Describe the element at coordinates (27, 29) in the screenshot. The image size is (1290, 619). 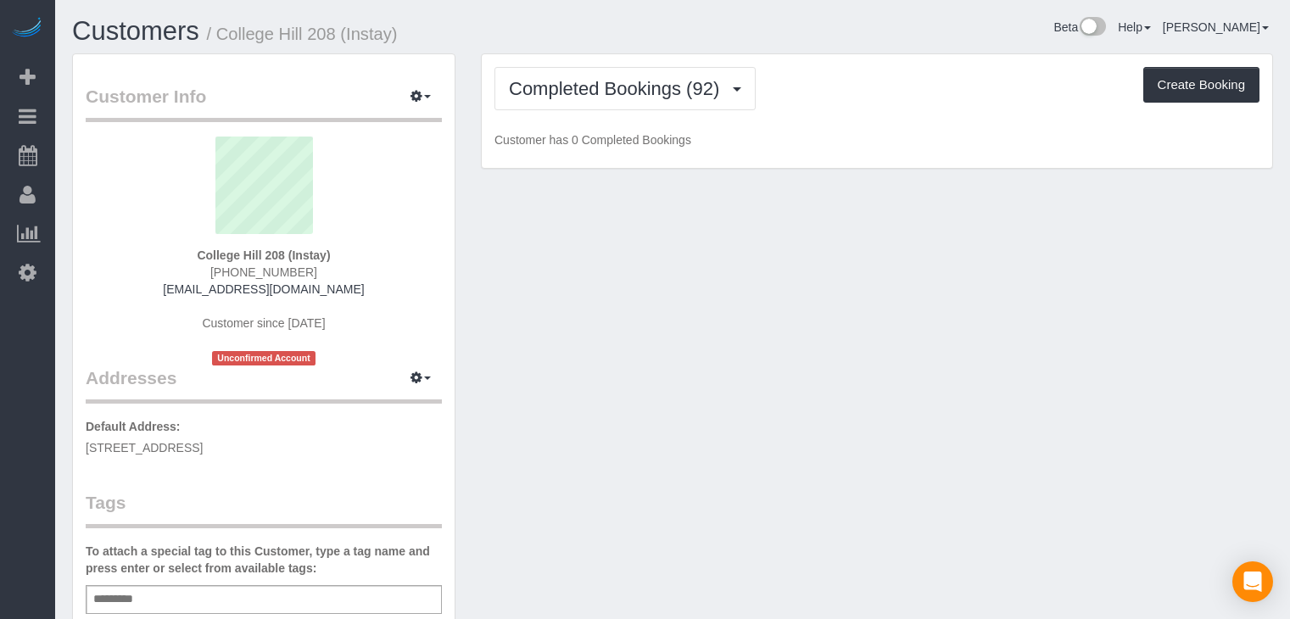
I see `a: Automaid Logo` at that location.